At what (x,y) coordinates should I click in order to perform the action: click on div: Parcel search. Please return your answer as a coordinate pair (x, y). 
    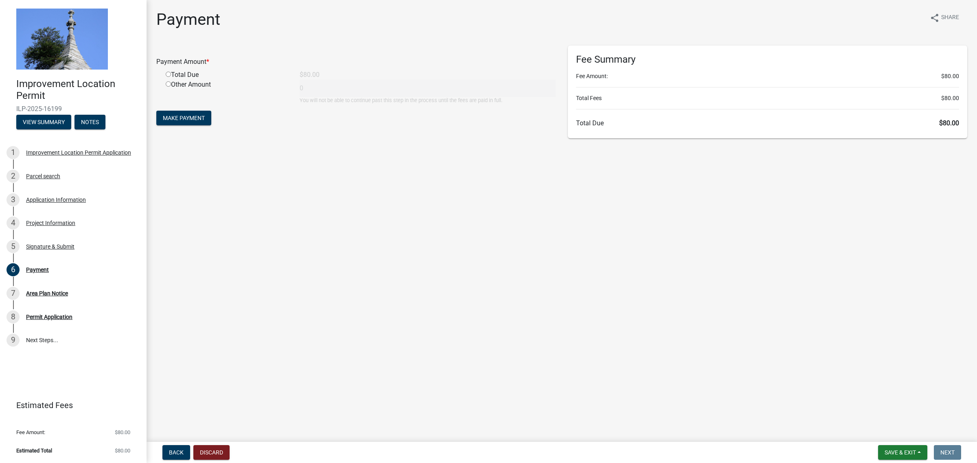
    Looking at the image, I should click on (43, 176).